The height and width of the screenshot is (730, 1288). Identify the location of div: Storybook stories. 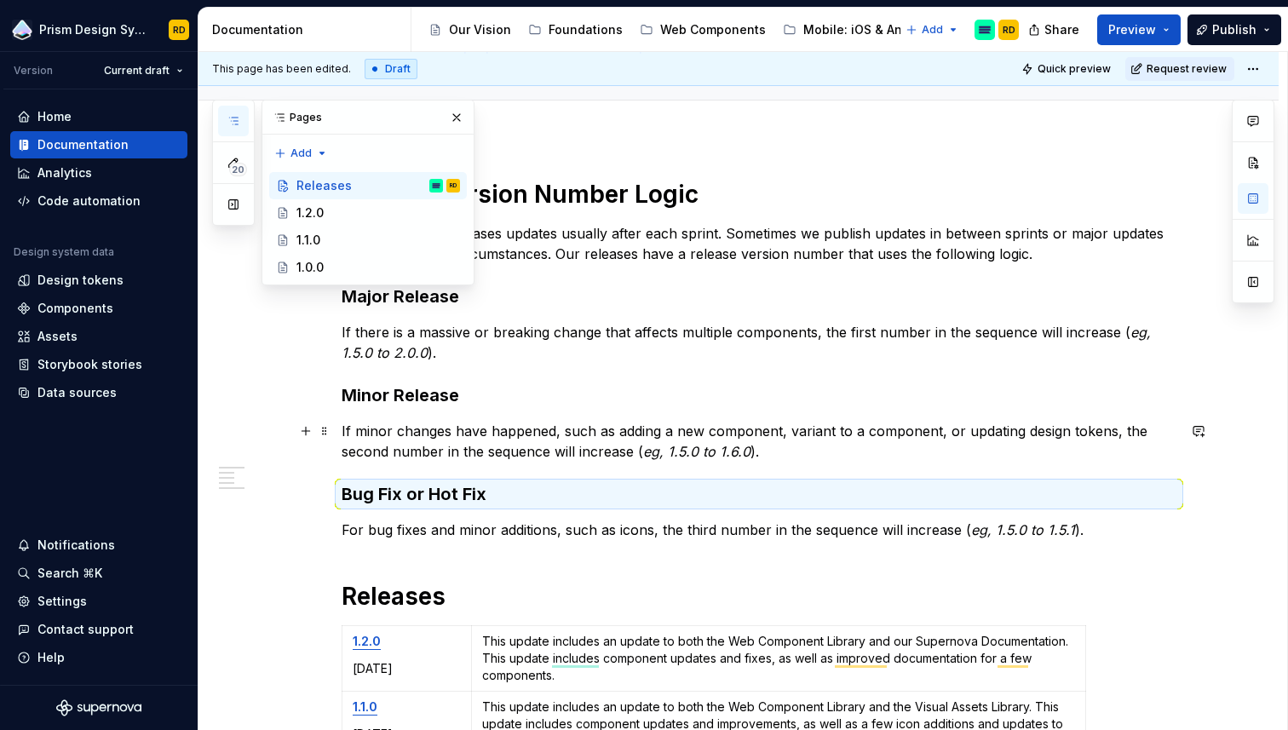
(89, 365).